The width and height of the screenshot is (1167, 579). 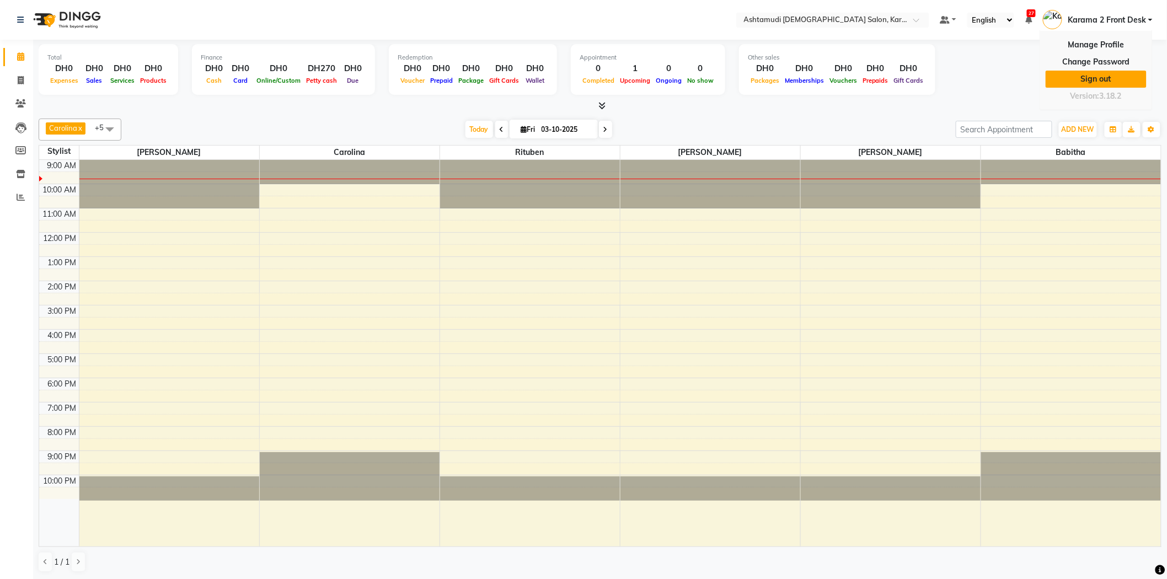 I want to click on span: Vouchers, so click(x=843, y=81).